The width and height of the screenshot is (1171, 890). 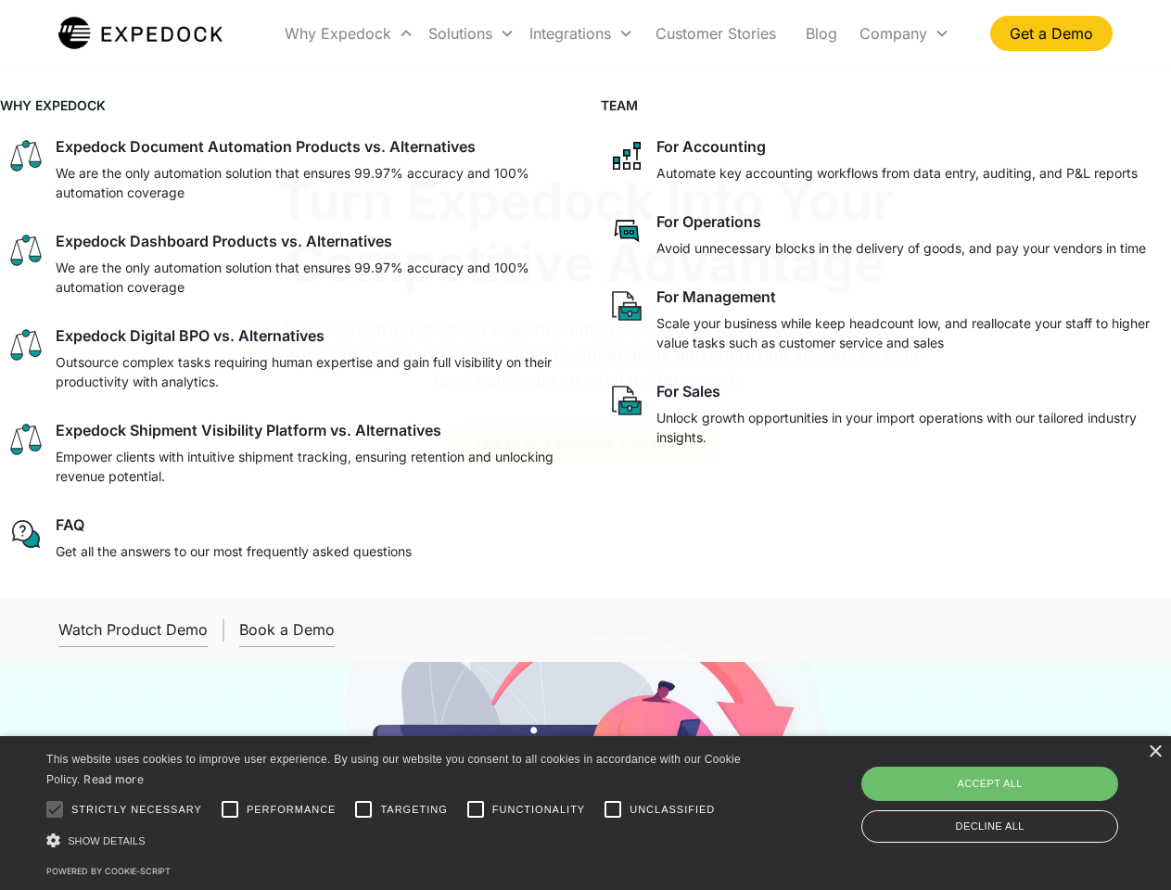 I want to click on span: Show details, so click(x=107, y=841).